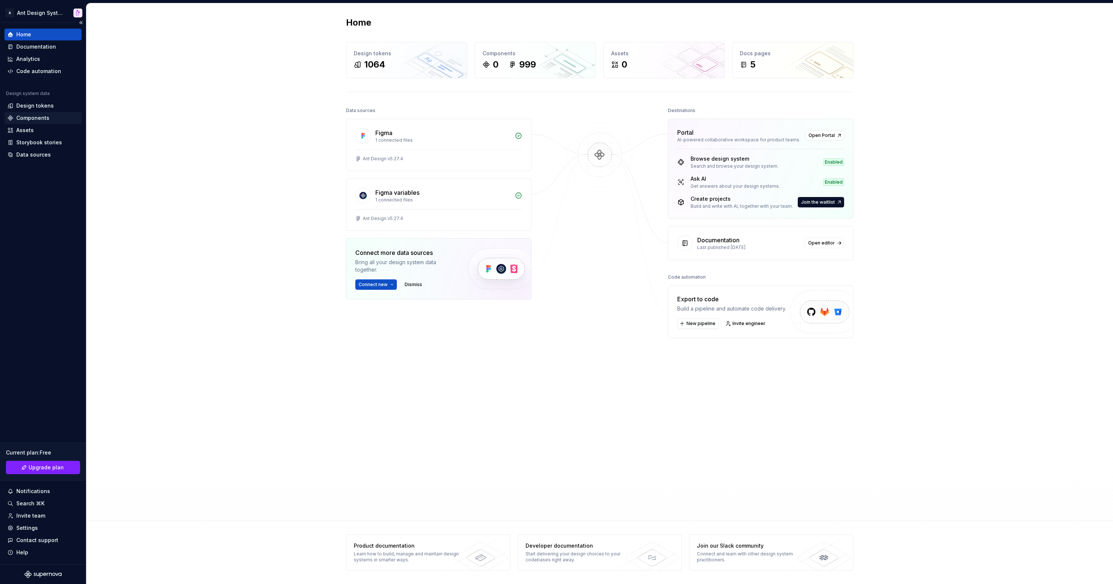 The image size is (1113, 584). What do you see at coordinates (373, 284) in the screenshot?
I see `span: Connect new` at bounding box center [373, 284].